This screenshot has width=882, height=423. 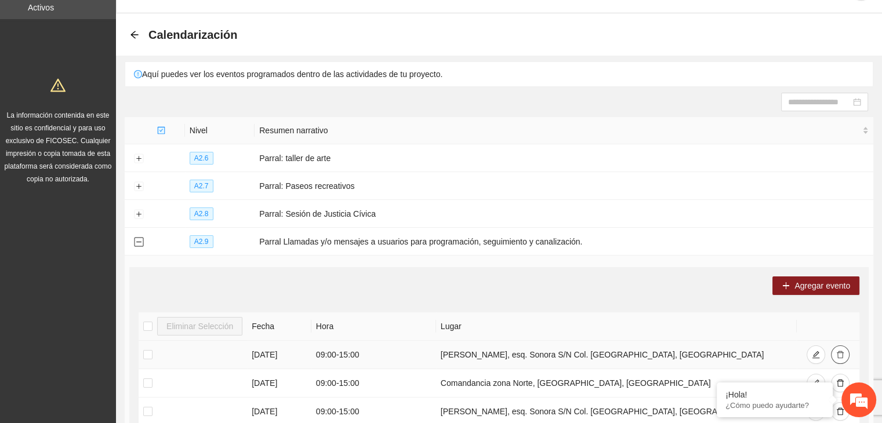 I want to click on textarea: Escriba su mensaje y pulse “Intro”, so click(x=113, y=313).